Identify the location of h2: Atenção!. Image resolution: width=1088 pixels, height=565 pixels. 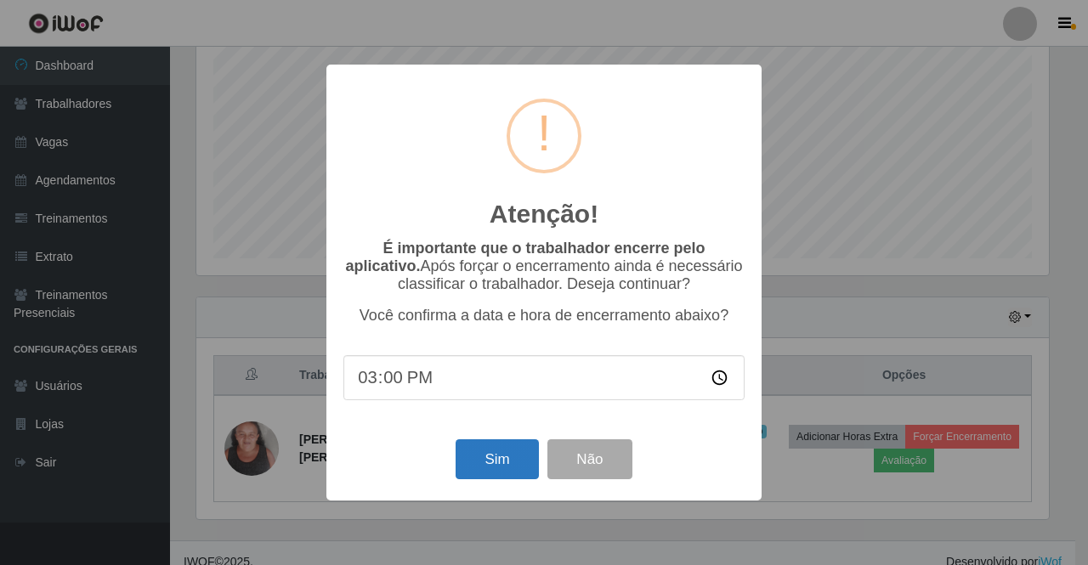
(544, 214).